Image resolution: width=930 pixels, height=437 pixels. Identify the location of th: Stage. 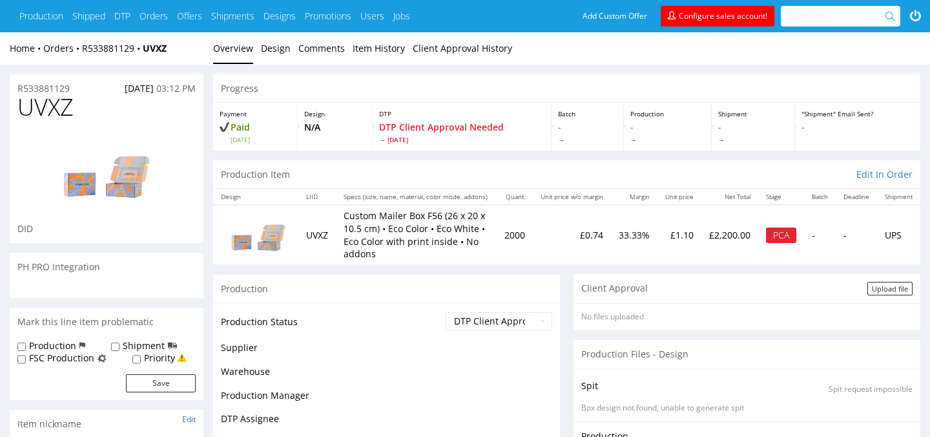
(781, 196).